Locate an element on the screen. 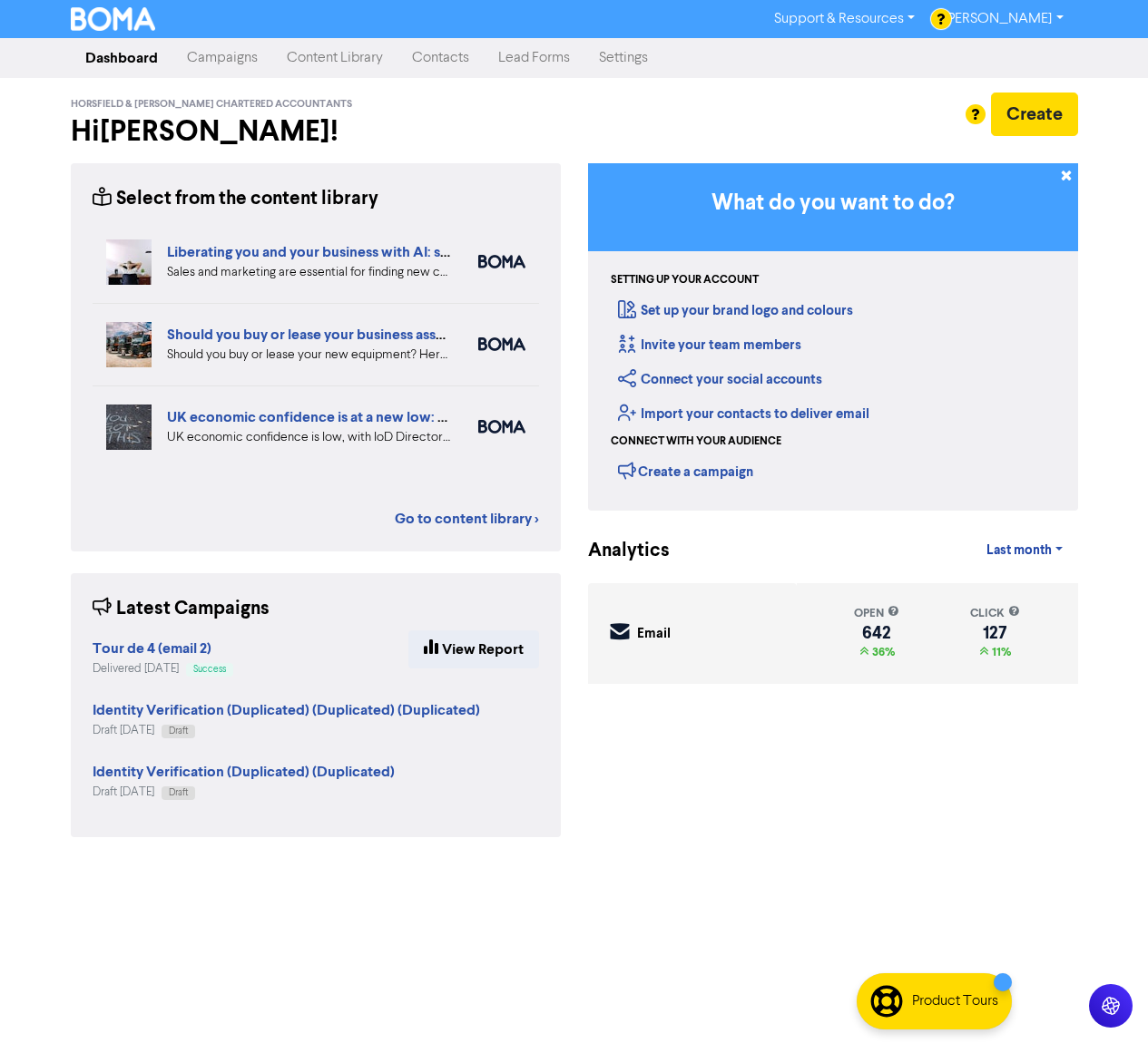 The height and width of the screenshot is (1043, 1148). a: Campaigns is located at coordinates (222, 58).